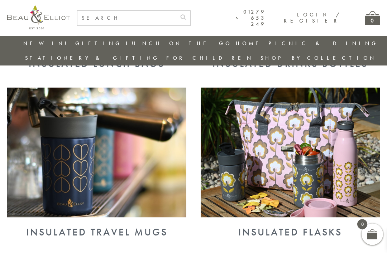  Describe the element at coordinates (323, 43) in the screenshot. I see `a: Picnic & Dining` at that location.